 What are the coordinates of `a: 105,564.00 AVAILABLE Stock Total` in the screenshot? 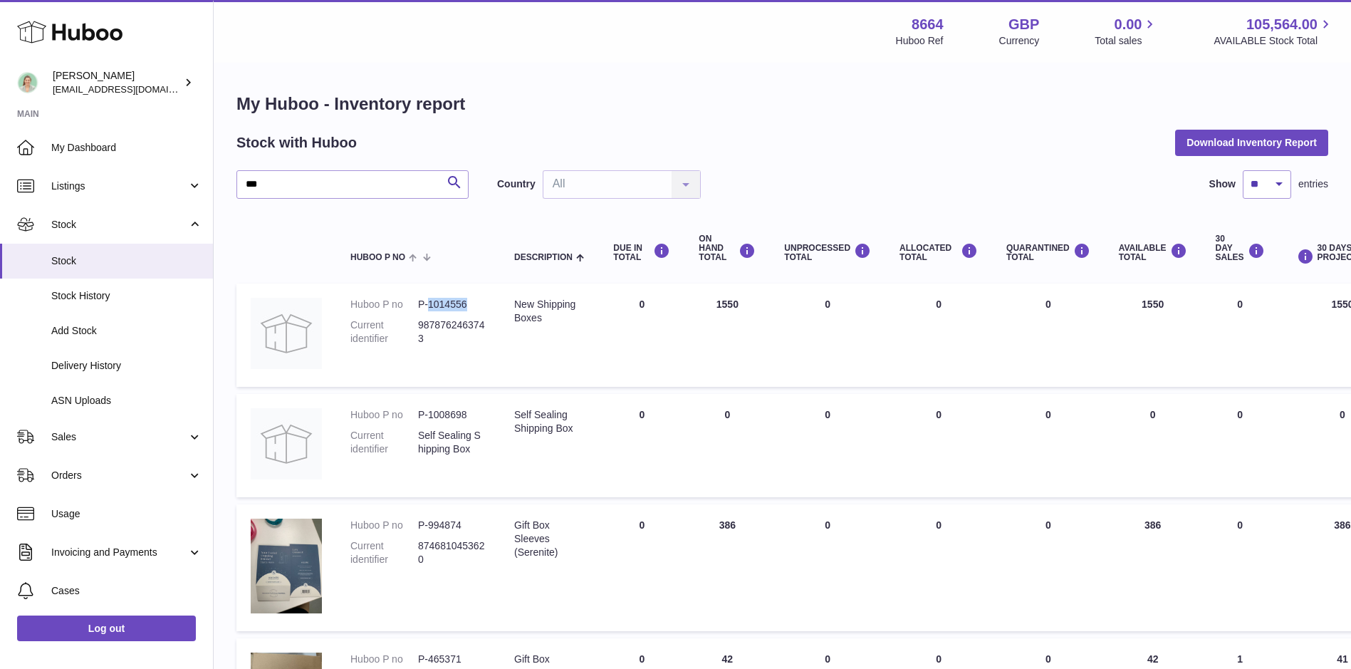 It's located at (1274, 31).